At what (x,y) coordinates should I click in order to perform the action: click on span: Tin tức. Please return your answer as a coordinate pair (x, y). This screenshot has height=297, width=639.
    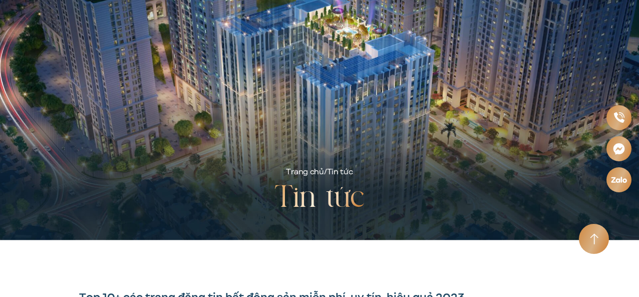
    Looking at the image, I should click on (340, 172).